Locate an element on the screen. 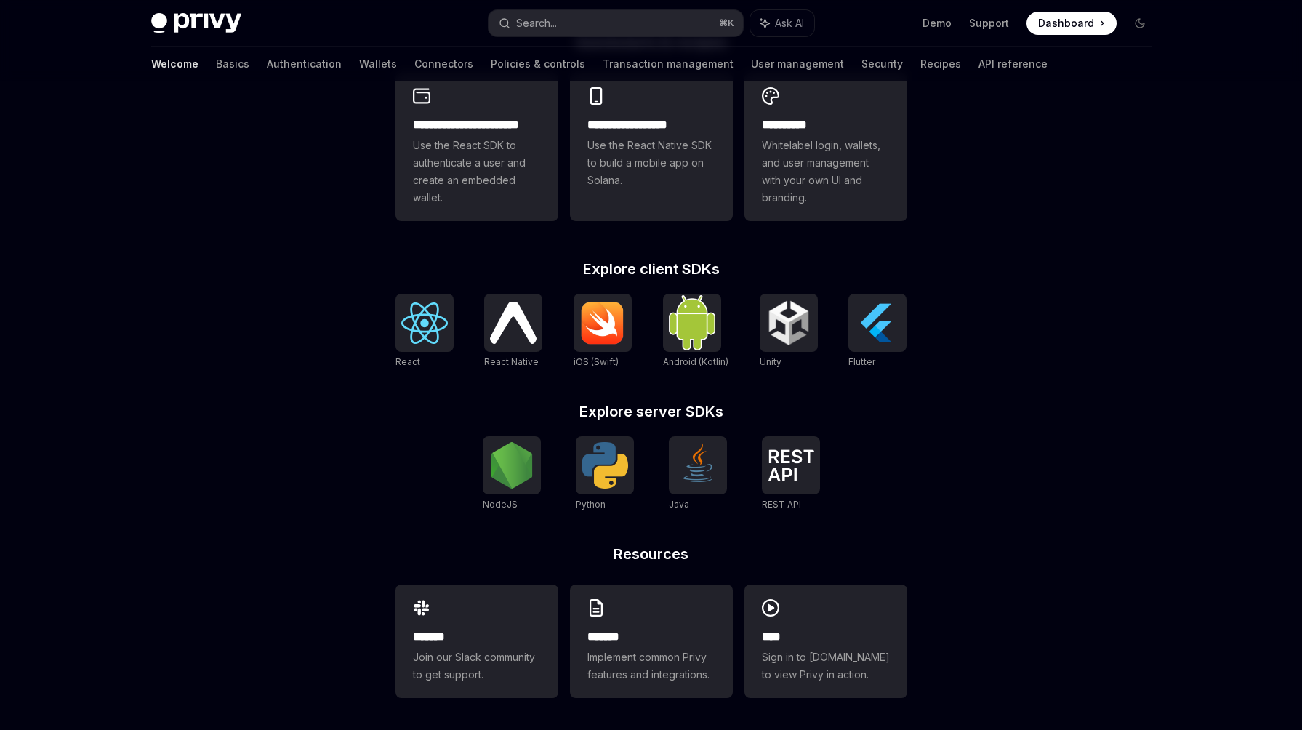 Image resolution: width=1302 pixels, height=730 pixels. span: Whitelabel login, wallets, and user management with your own UI and branding. is located at coordinates (826, 172).